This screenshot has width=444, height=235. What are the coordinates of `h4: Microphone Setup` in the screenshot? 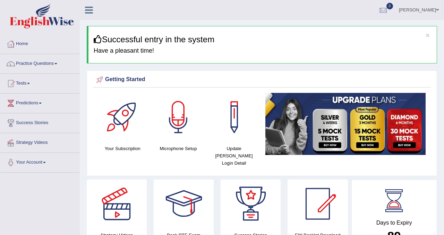 It's located at (178, 149).